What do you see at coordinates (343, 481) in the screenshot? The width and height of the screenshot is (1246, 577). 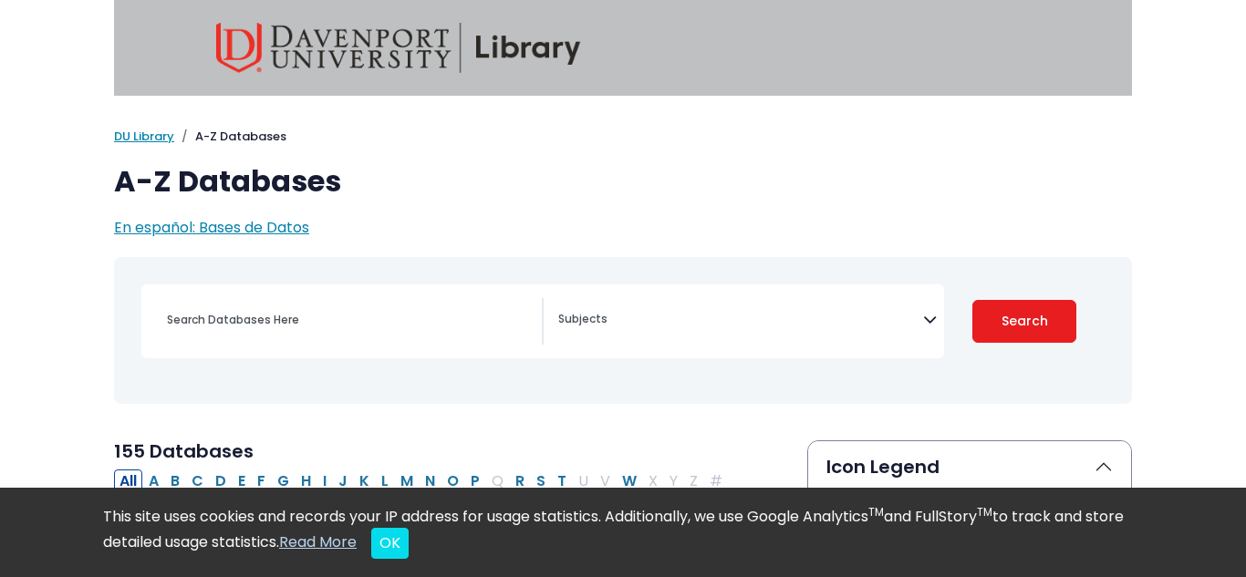 I see `button: Filter Results J` at bounding box center [343, 481].